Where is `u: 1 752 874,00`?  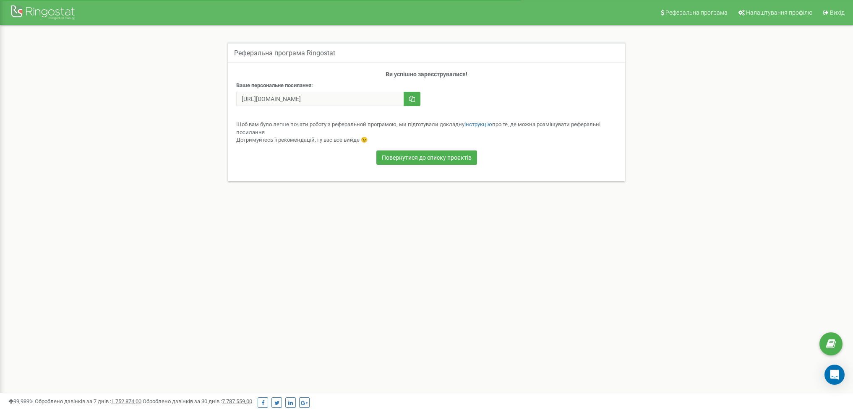 u: 1 752 874,00 is located at coordinates (126, 401).